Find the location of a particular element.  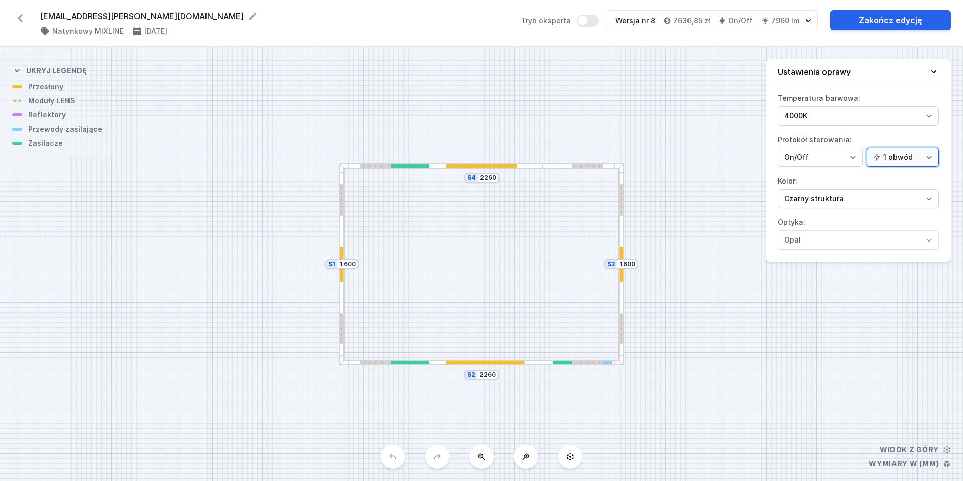

div: Wersja nr 8 is located at coordinates (635, 21).